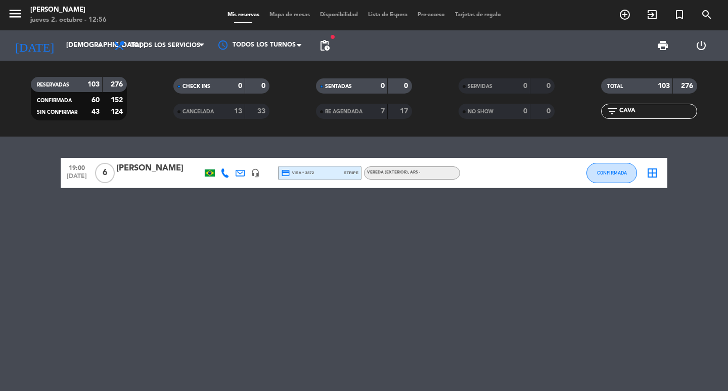 The width and height of the screenshot is (728, 391). Describe the element at coordinates (480, 86) in the screenshot. I see `span: SERVIDAS` at that location.